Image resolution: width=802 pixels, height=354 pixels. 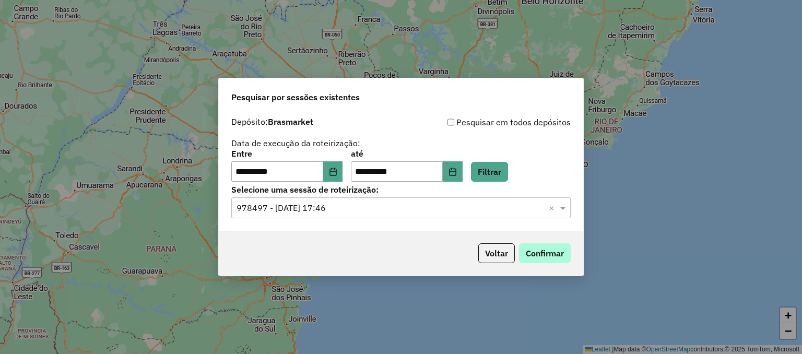 What do you see at coordinates (497, 253) in the screenshot?
I see `button: Voltar` at bounding box center [497, 253].